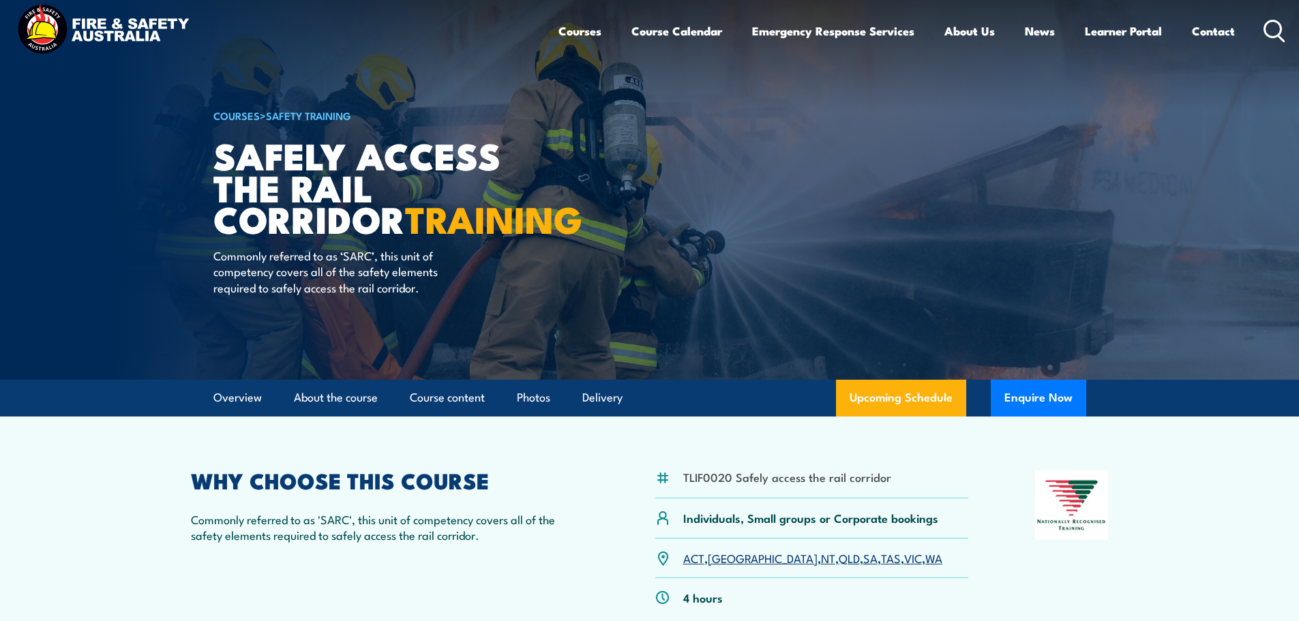 This screenshot has height=621, width=1299. What do you see at coordinates (602, 398) in the screenshot?
I see `a: Delivery` at bounding box center [602, 398].